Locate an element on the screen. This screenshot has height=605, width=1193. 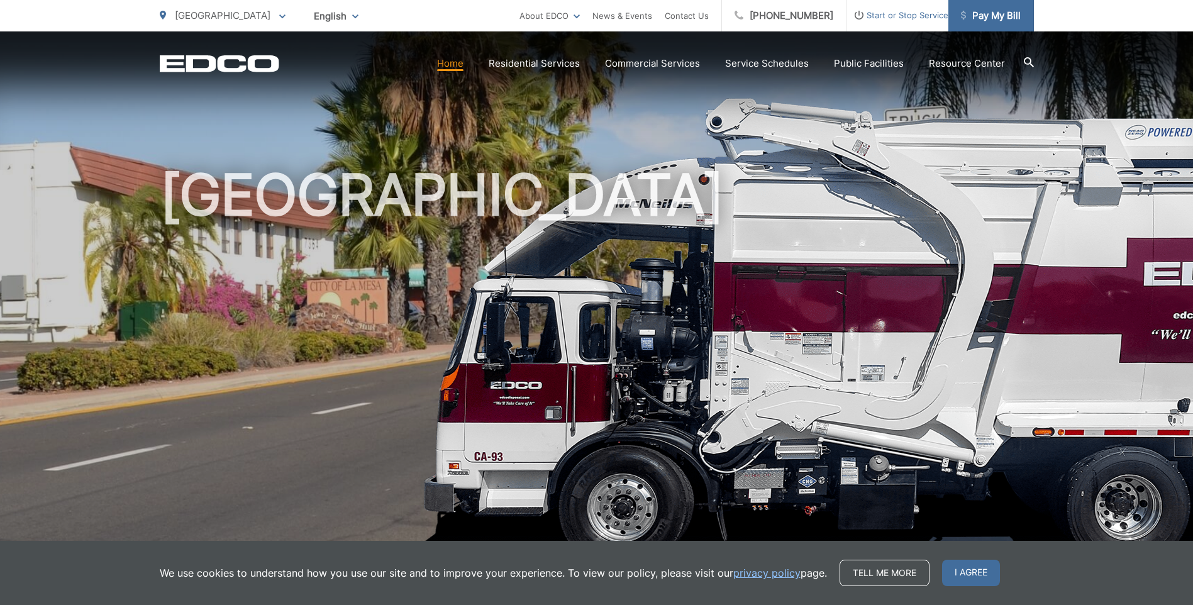
span: I agree is located at coordinates (971, 573).